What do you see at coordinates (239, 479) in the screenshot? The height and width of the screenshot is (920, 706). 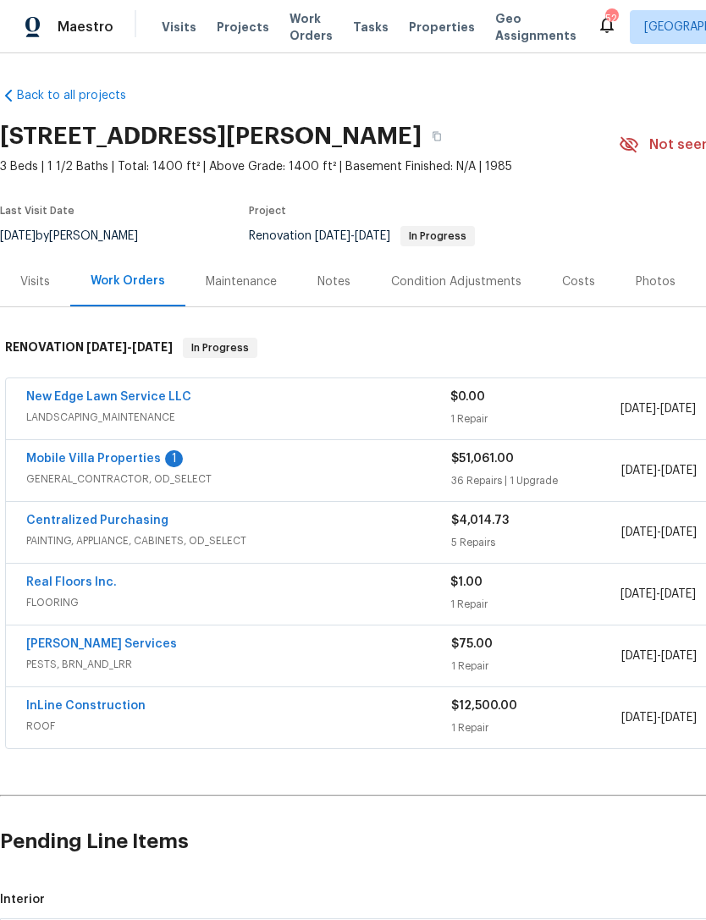 I see `span: GENERAL_CONTRACTOR, OD_SELECT` at bounding box center [239, 479].